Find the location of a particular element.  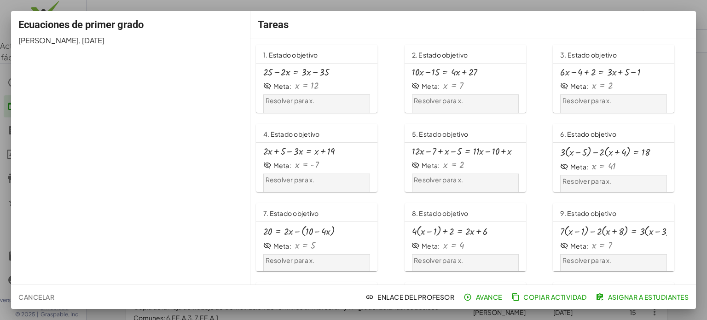

font: 5. Estado objetivo is located at coordinates (440, 134).